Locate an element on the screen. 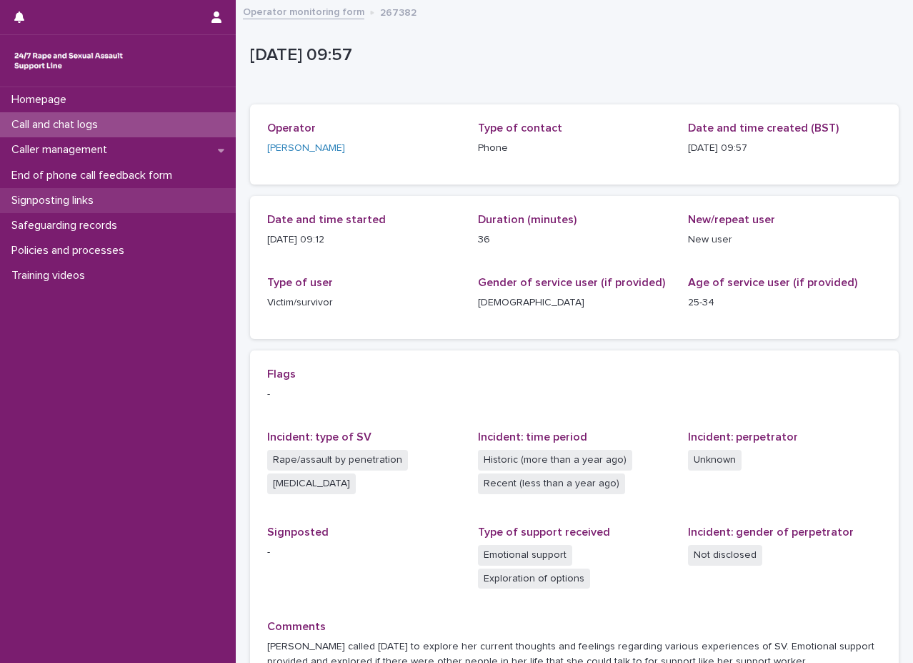  span: Not disclosed is located at coordinates (725, 555).